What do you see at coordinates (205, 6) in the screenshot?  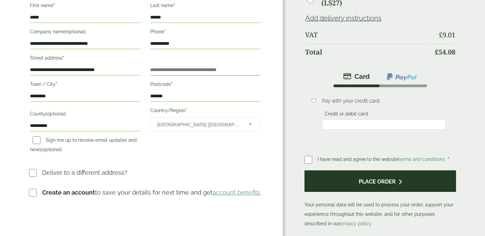 I see `label: Last name` at bounding box center [205, 6].